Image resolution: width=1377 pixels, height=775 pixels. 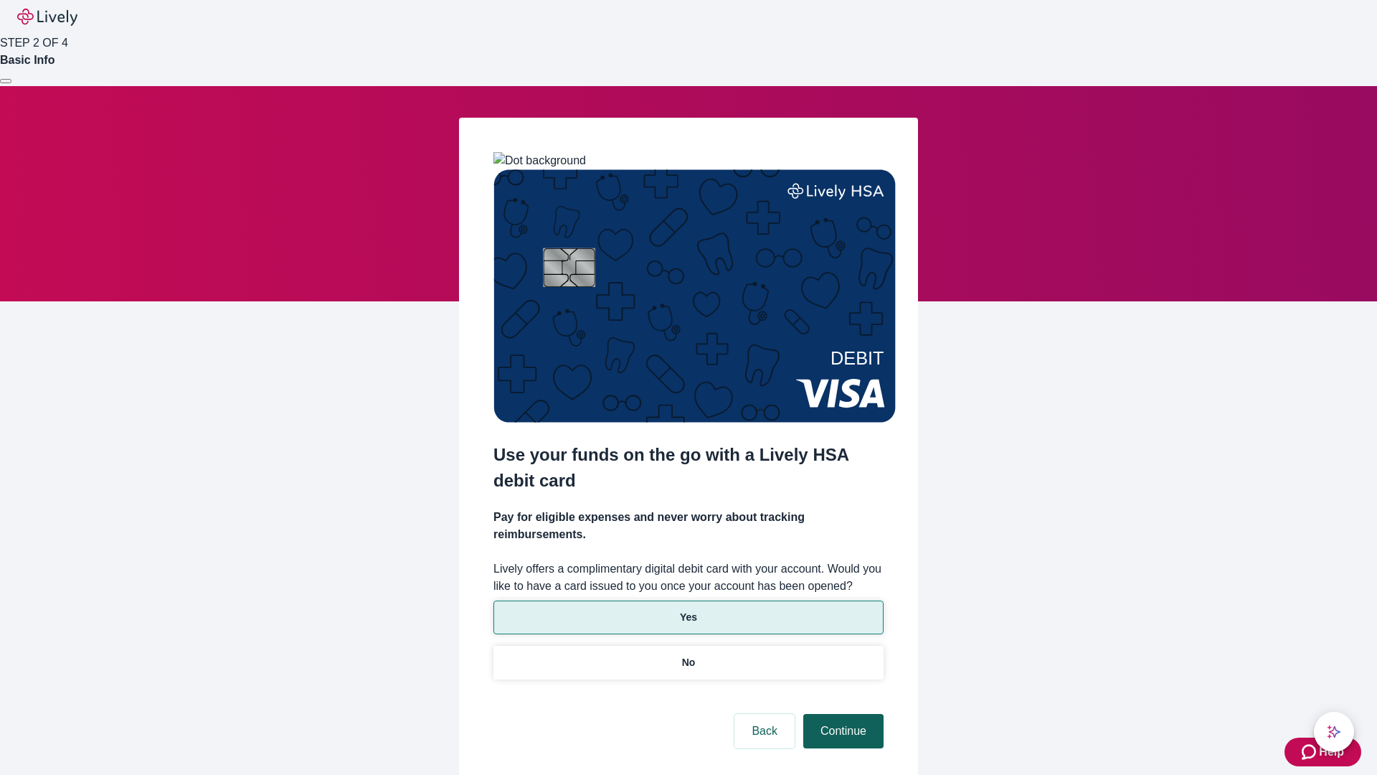 What do you see at coordinates (1323, 752) in the screenshot?
I see `button: Zendesk support iconHelp` at bounding box center [1323, 752].